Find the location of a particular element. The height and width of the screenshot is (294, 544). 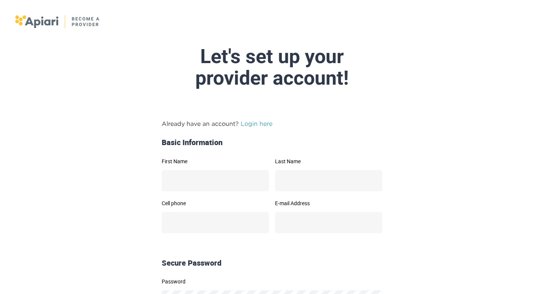

p: Already have an account? is located at coordinates (272, 124).